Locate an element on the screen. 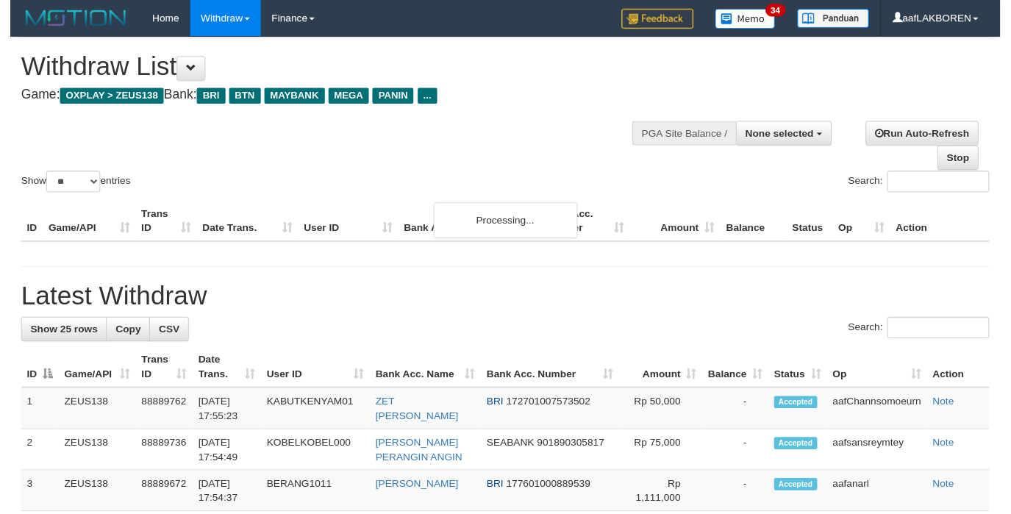  span: Copy 172701007573502 to clipboard is located at coordinates (549, 409).